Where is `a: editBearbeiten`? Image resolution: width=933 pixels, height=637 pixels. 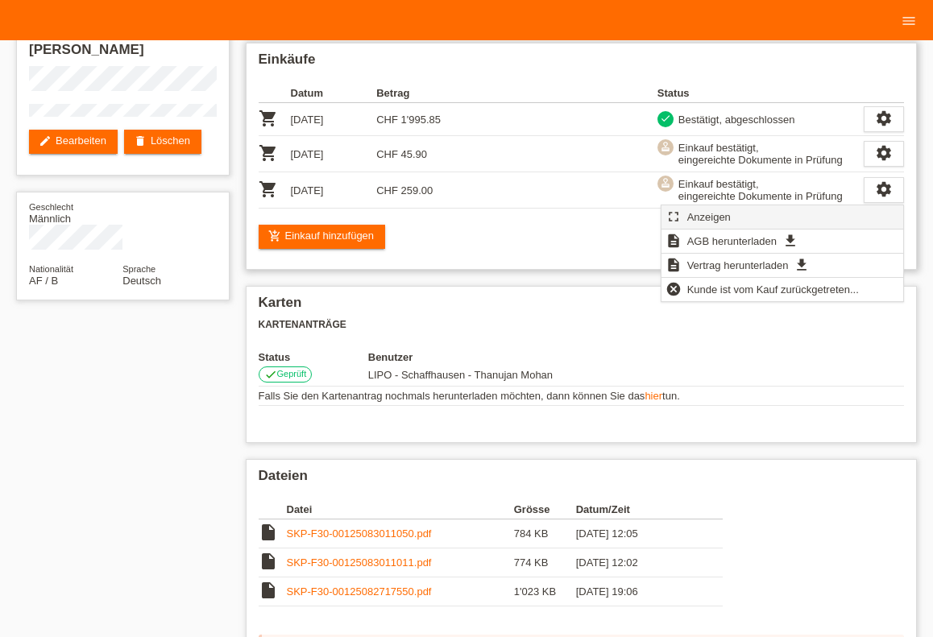 a: editBearbeiten is located at coordinates (73, 142).